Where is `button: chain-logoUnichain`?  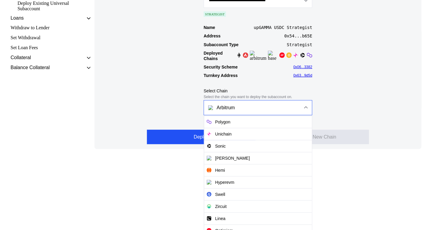 button: chain-logoUnichain is located at coordinates (258, 134).